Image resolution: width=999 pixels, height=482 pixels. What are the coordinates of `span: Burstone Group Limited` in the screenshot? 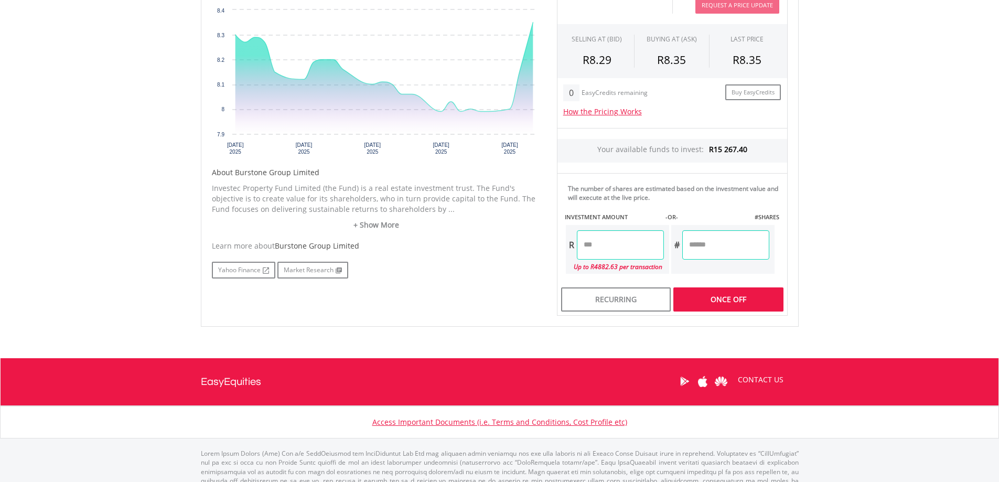 It's located at (317, 245).